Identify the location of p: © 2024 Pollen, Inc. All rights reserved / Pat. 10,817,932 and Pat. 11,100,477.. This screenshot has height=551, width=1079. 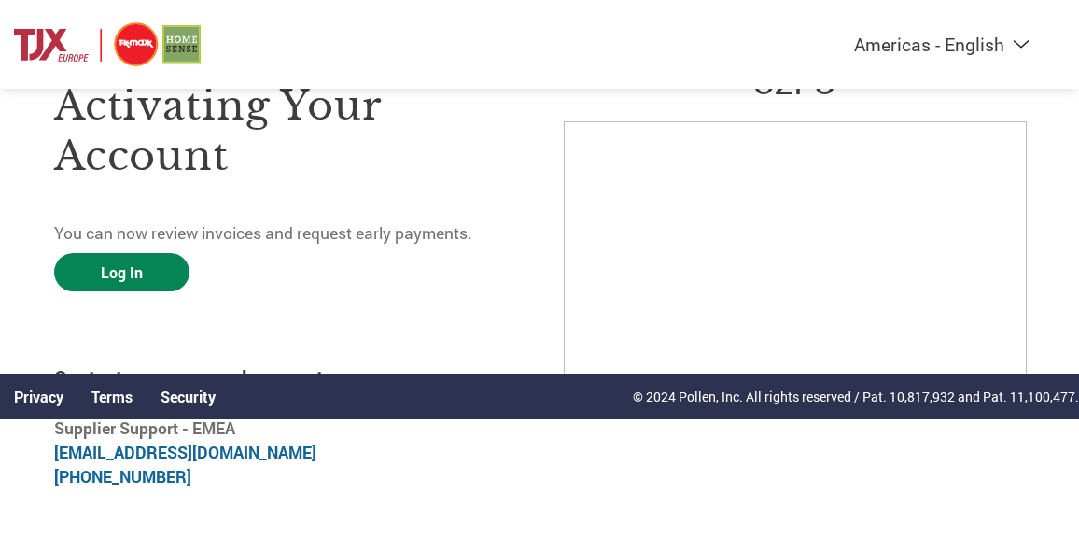
(856, 396).